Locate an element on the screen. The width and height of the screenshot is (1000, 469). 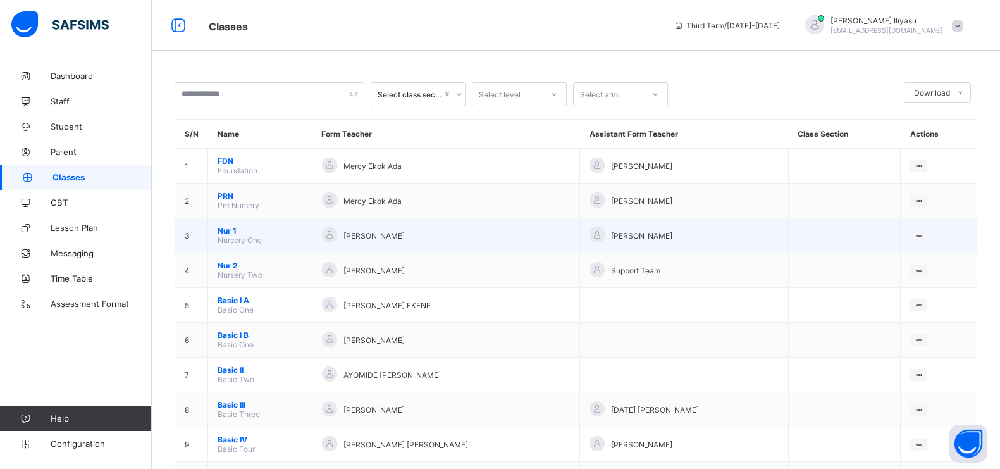
td: 8 is located at coordinates (192, 409).